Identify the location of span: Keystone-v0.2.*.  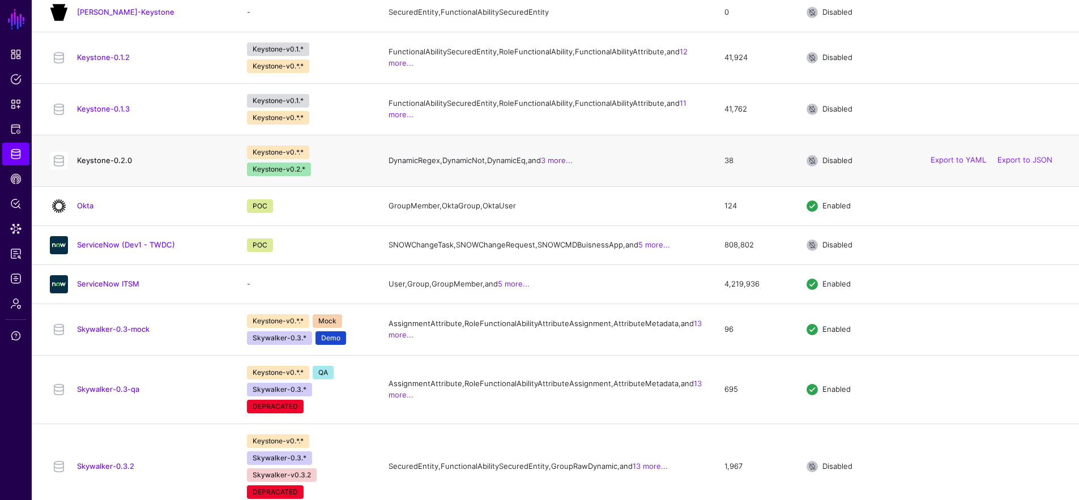
(279, 169).